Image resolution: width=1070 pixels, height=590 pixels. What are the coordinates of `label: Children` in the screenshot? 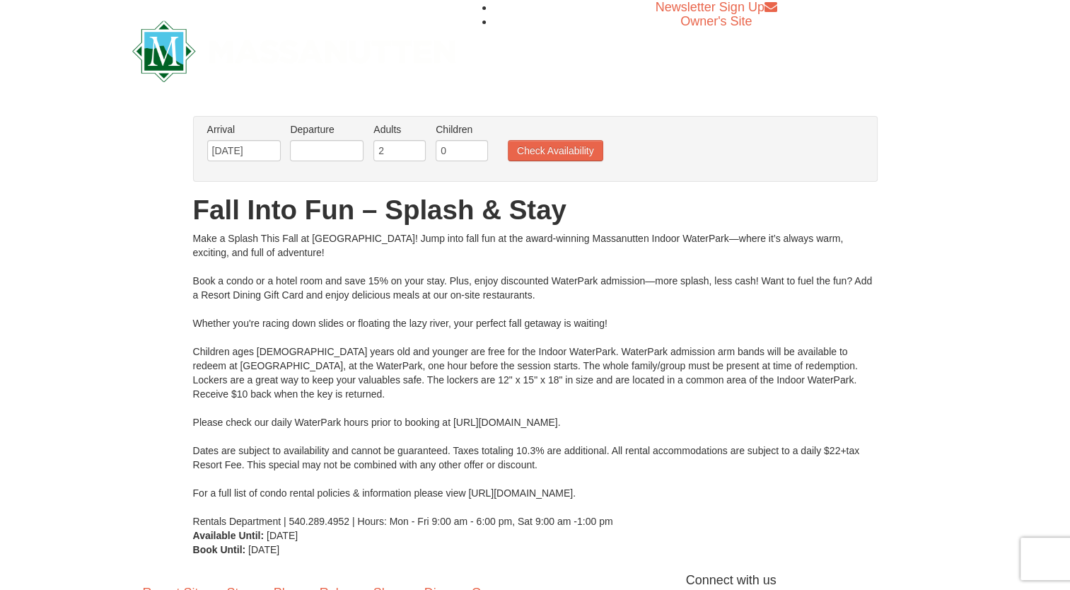 It's located at (462, 129).